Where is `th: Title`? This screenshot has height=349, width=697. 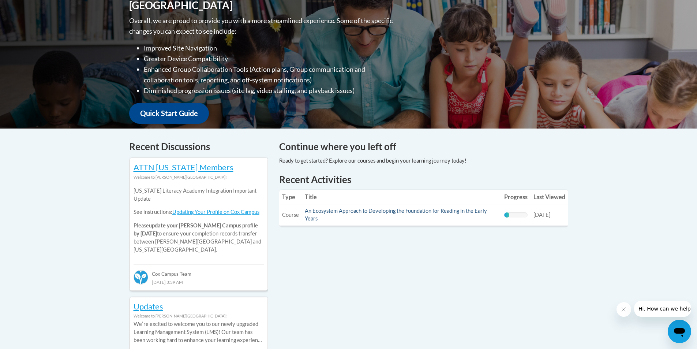
th: Title is located at coordinates (401, 197).